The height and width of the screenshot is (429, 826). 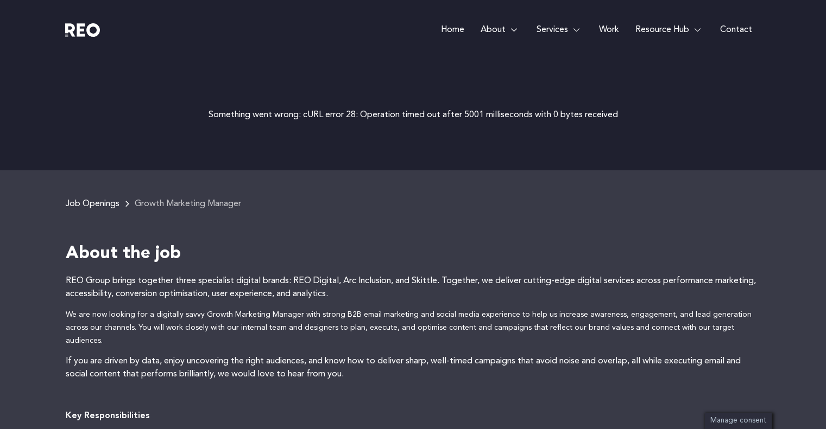 What do you see at coordinates (413, 368) in the screenshot?
I see `p: If you are driven by data, enjoy uncovering the right audiences, and know how to deliver sharp, w...` at bounding box center [413, 368].